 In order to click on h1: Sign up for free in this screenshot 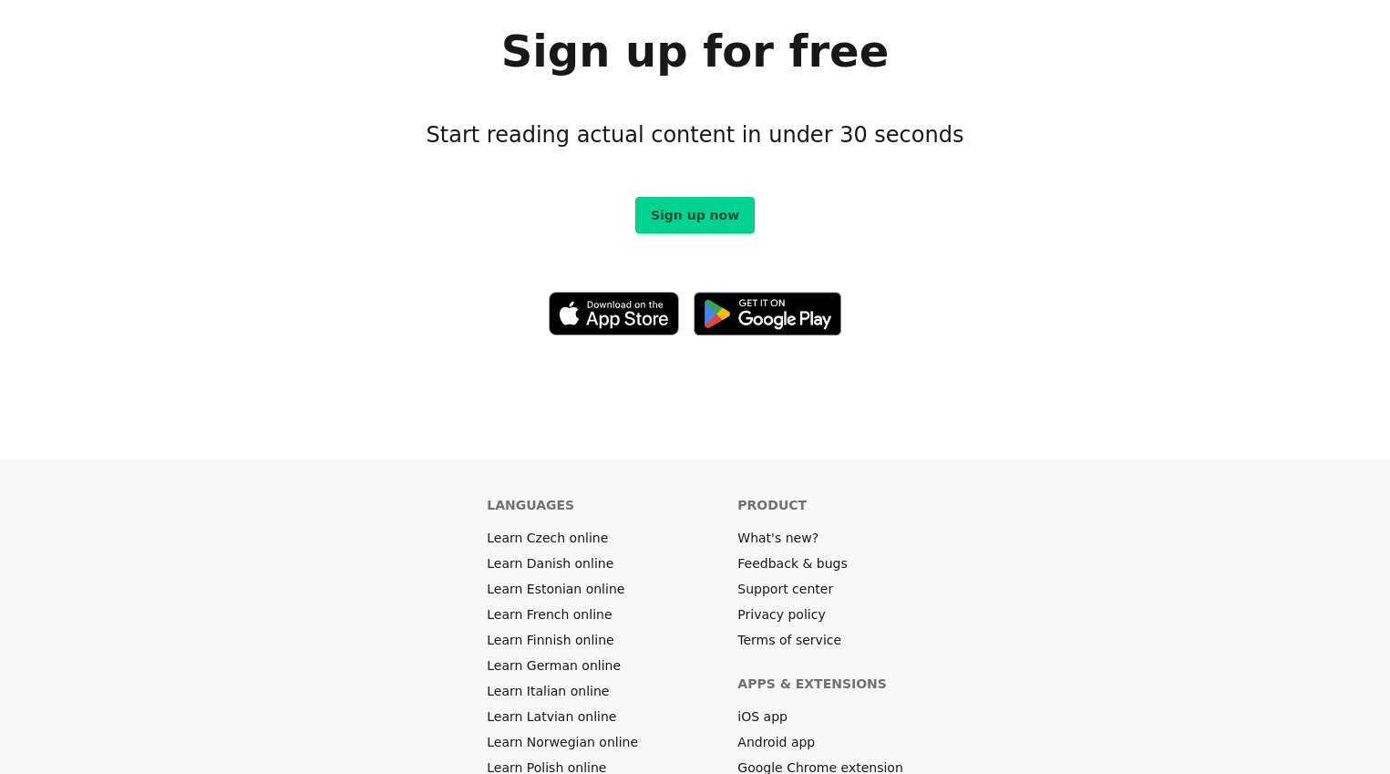, I will do `click(694, 51)`.